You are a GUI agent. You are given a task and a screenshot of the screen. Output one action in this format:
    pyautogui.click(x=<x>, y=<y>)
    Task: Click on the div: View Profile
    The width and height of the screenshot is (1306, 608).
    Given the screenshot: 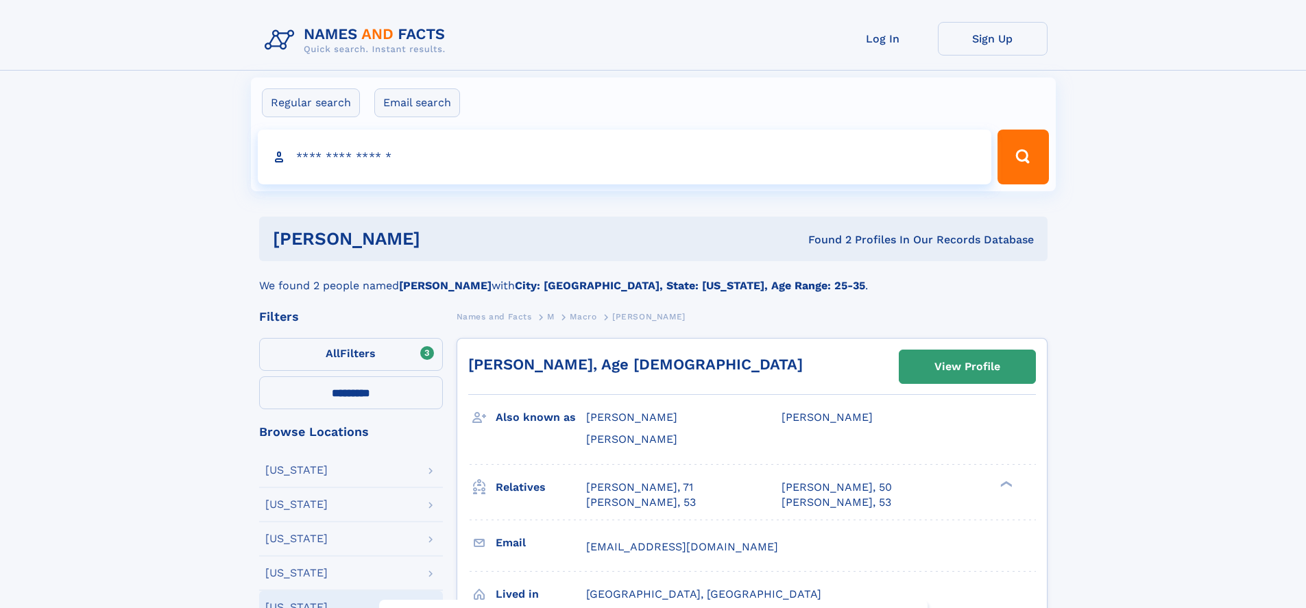 What is the action you would take?
    pyautogui.click(x=968, y=367)
    